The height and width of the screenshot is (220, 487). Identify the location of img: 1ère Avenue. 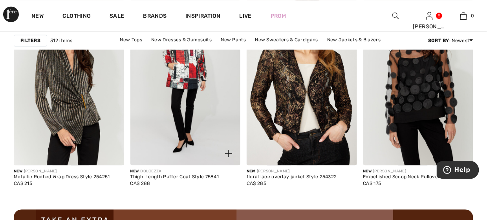
(11, 14).